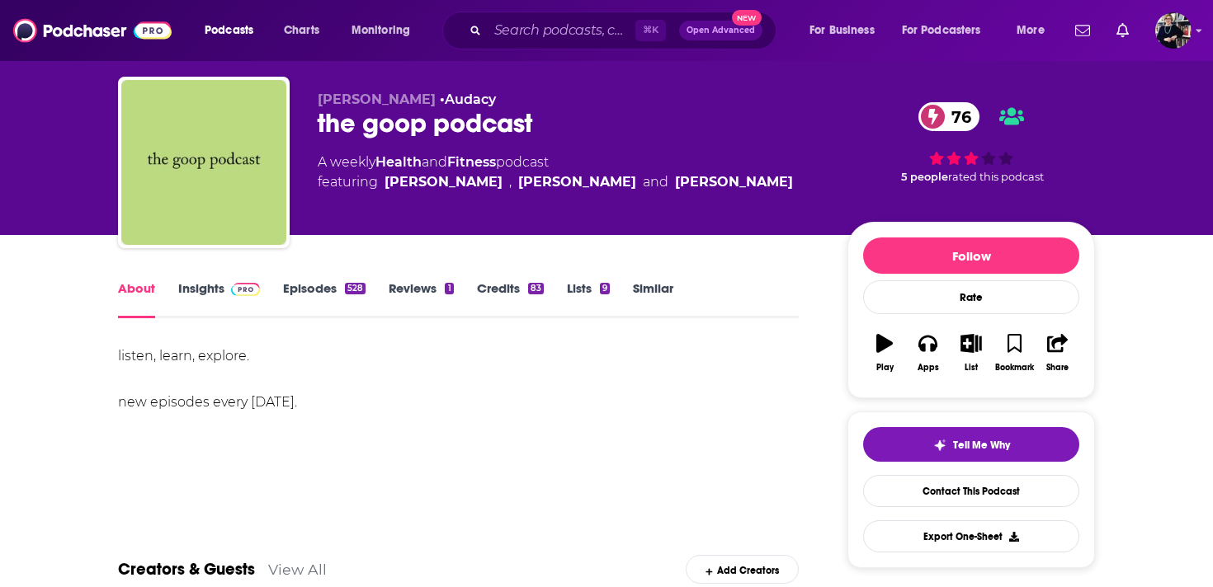 The image size is (1213, 587). What do you see at coordinates (971, 297) in the screenshot?
I see `div: Rate` at bounding box center [971, 297].